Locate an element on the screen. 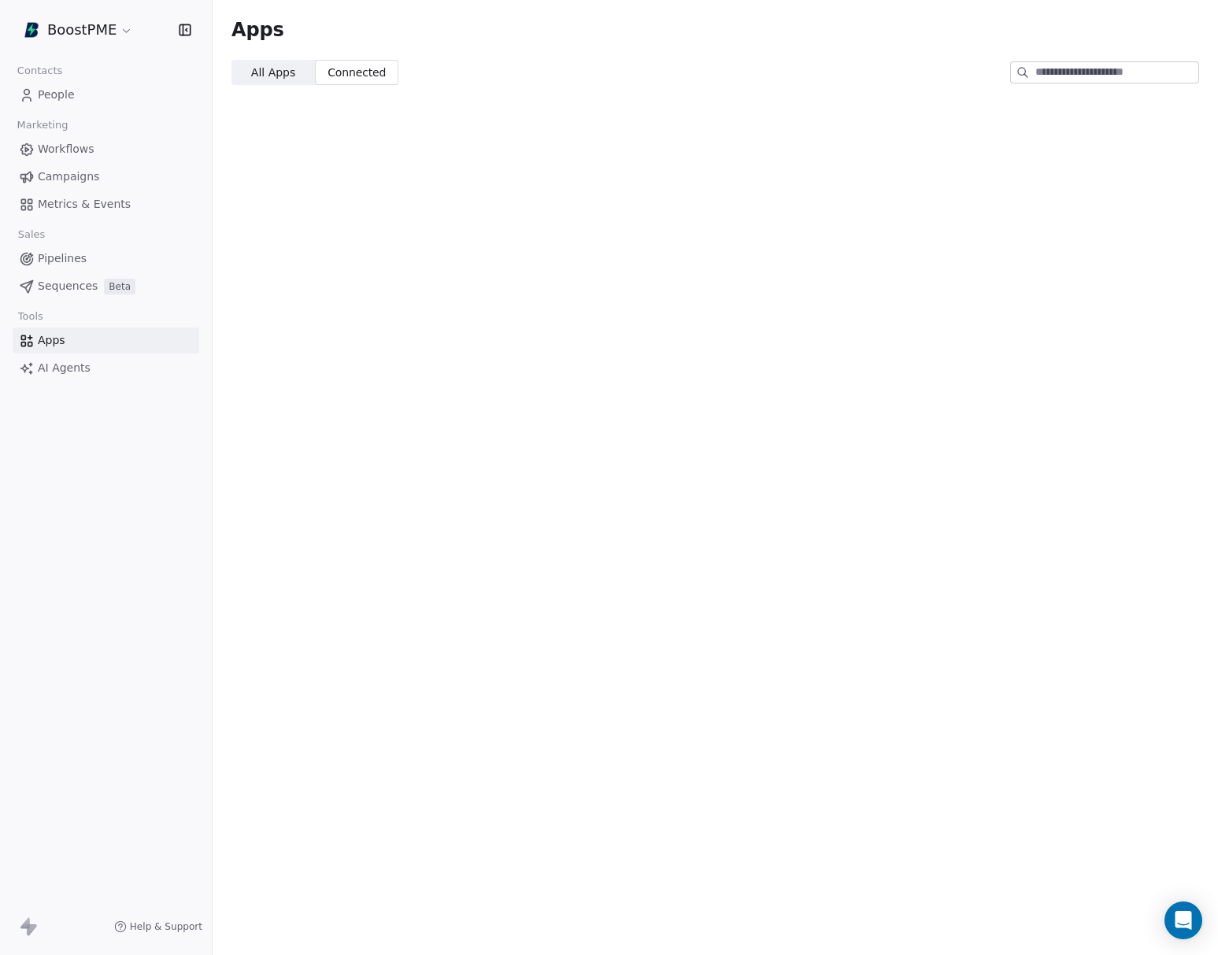  span: Beta is located at coordinates (120, 287).